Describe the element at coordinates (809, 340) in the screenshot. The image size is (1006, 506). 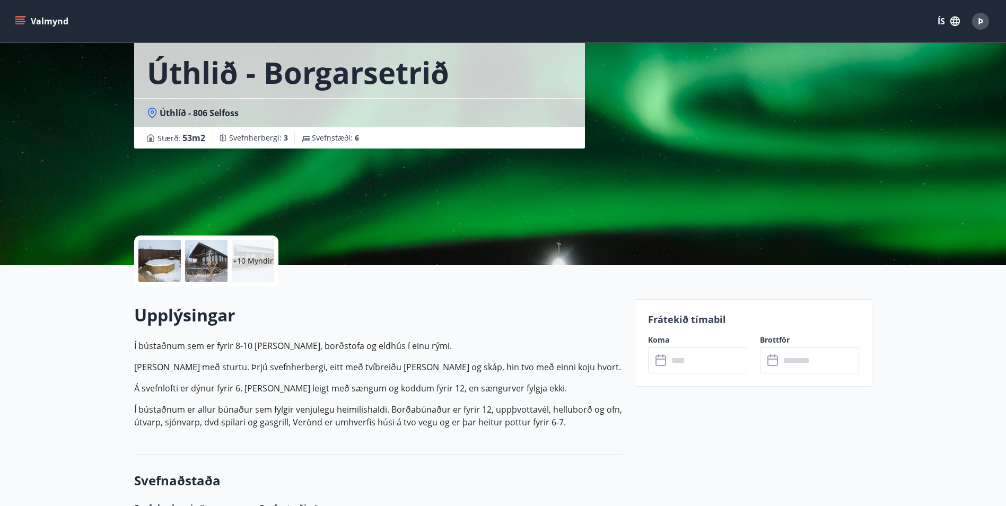
I see `label: Brottför` at that location.